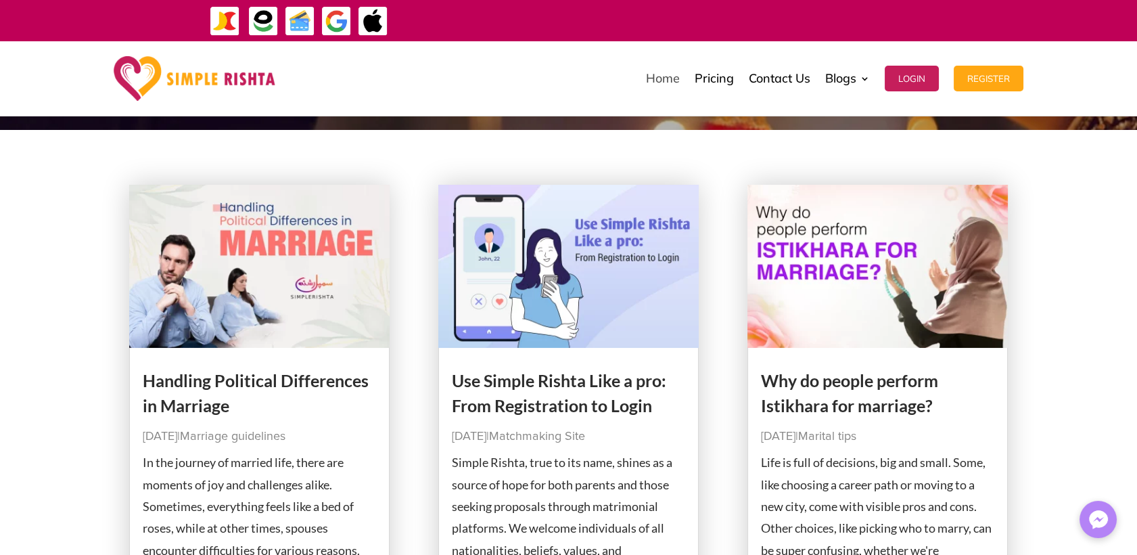 Image resolution: width=1137 pixels, height=555 pixels. Describe the element at coordinates (263, 21) in the screenshot. I see `img: EasyPaisa-icon` at that location.